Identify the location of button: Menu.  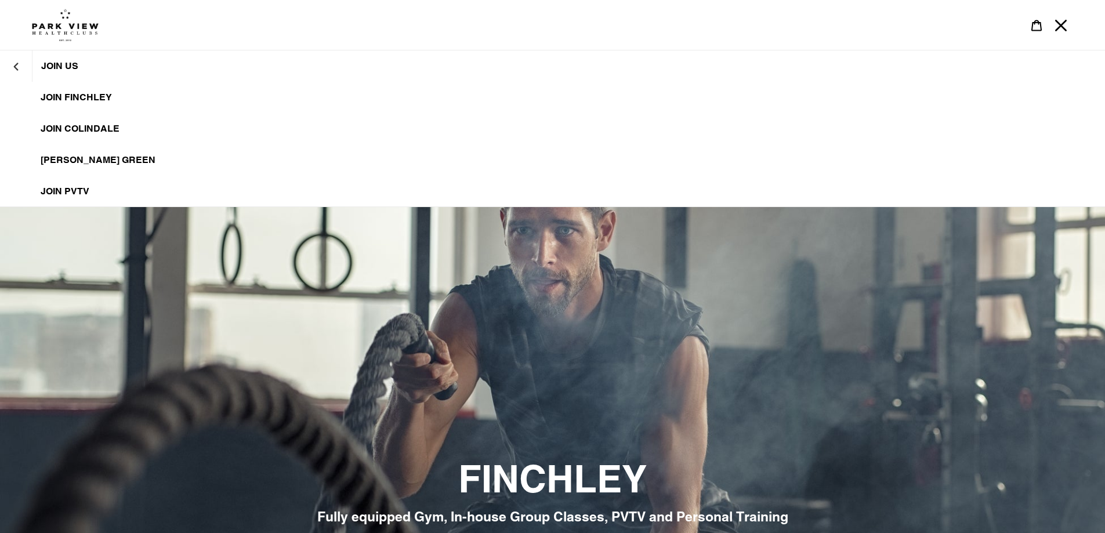
(1061, 25).